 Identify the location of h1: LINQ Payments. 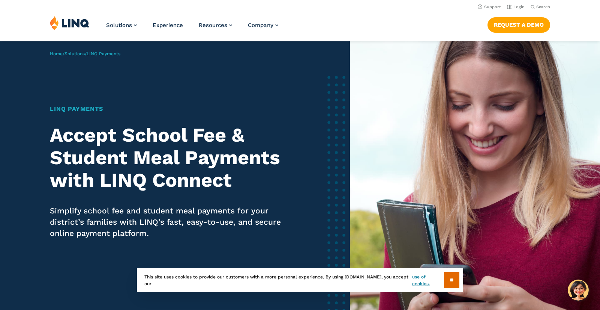
(168, 109).